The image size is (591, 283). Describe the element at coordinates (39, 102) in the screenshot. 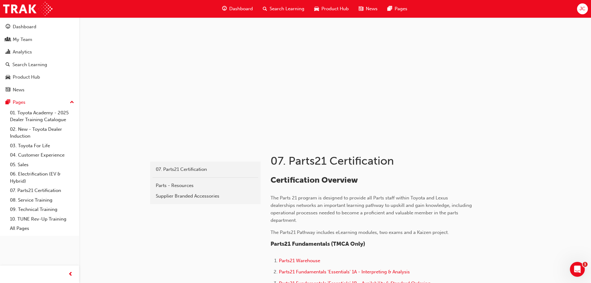

I see `button: Pages` at that location.